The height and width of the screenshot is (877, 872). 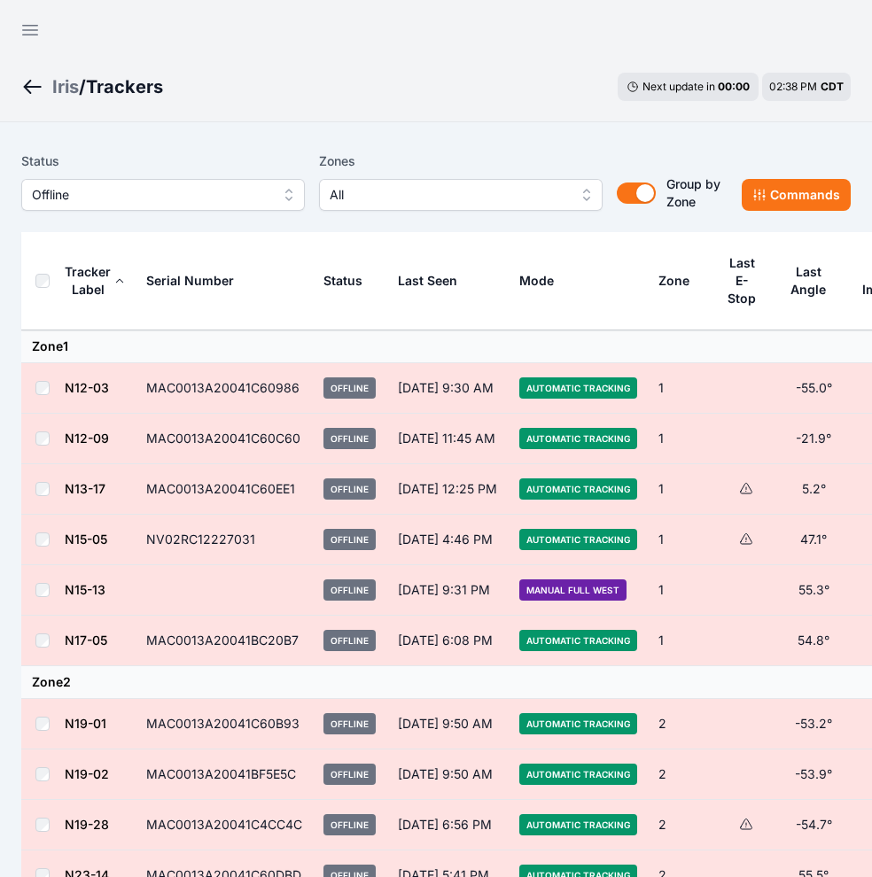 What do you see at coordinates (87, 438) in the screenshot?
I see `a: N12-09` at bounding box center [87, 438].